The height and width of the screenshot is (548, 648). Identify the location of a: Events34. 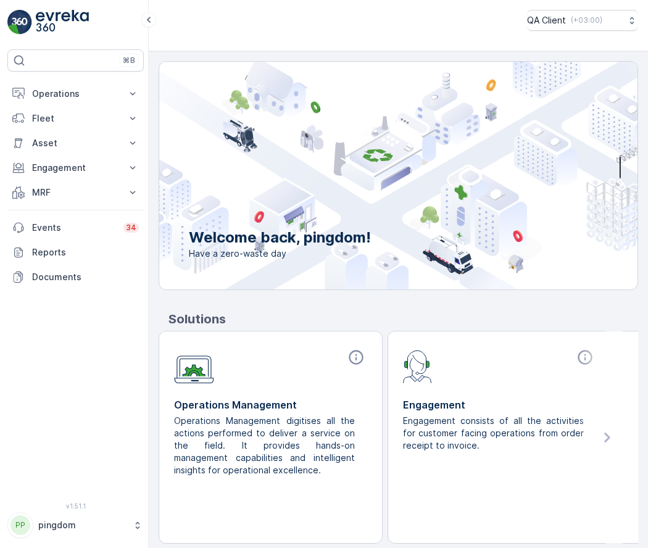
(75, 228).